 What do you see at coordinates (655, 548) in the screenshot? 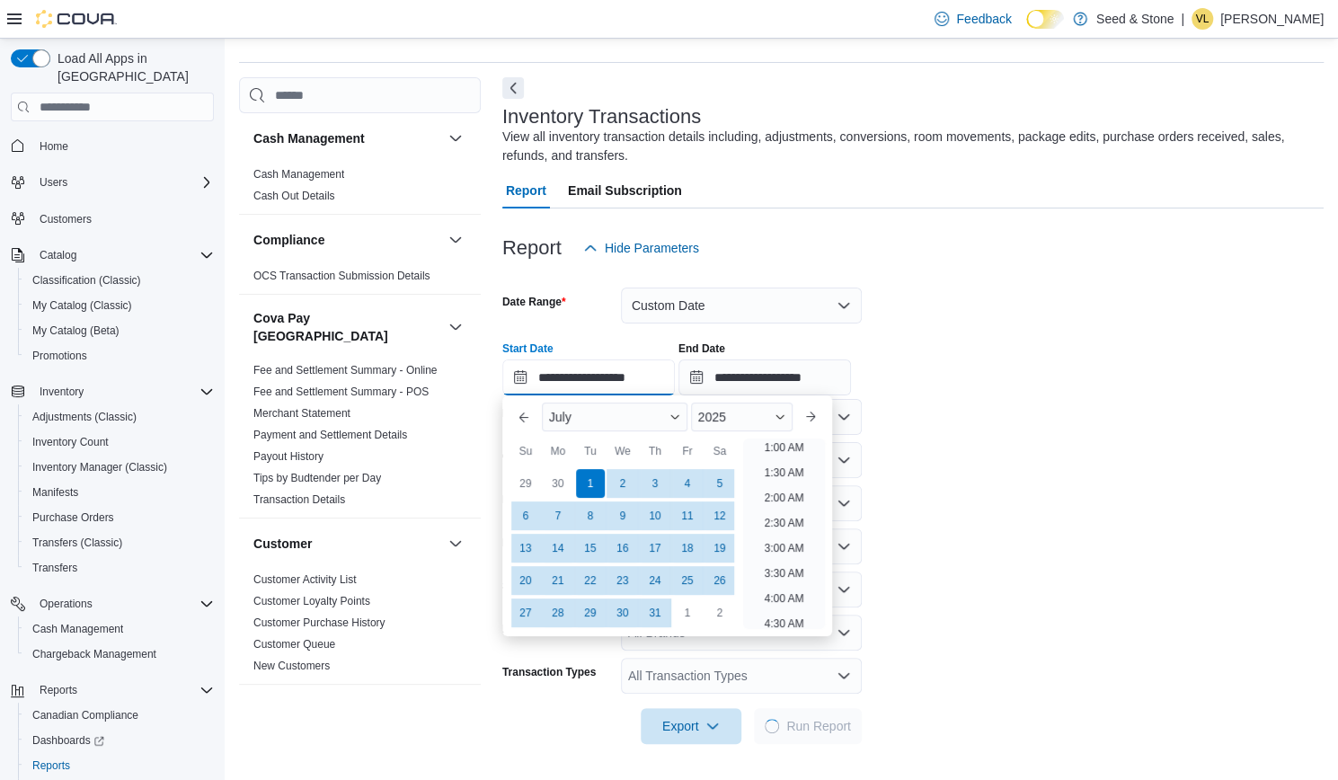
I see `div: day-17` at bounding box center [655, 548].